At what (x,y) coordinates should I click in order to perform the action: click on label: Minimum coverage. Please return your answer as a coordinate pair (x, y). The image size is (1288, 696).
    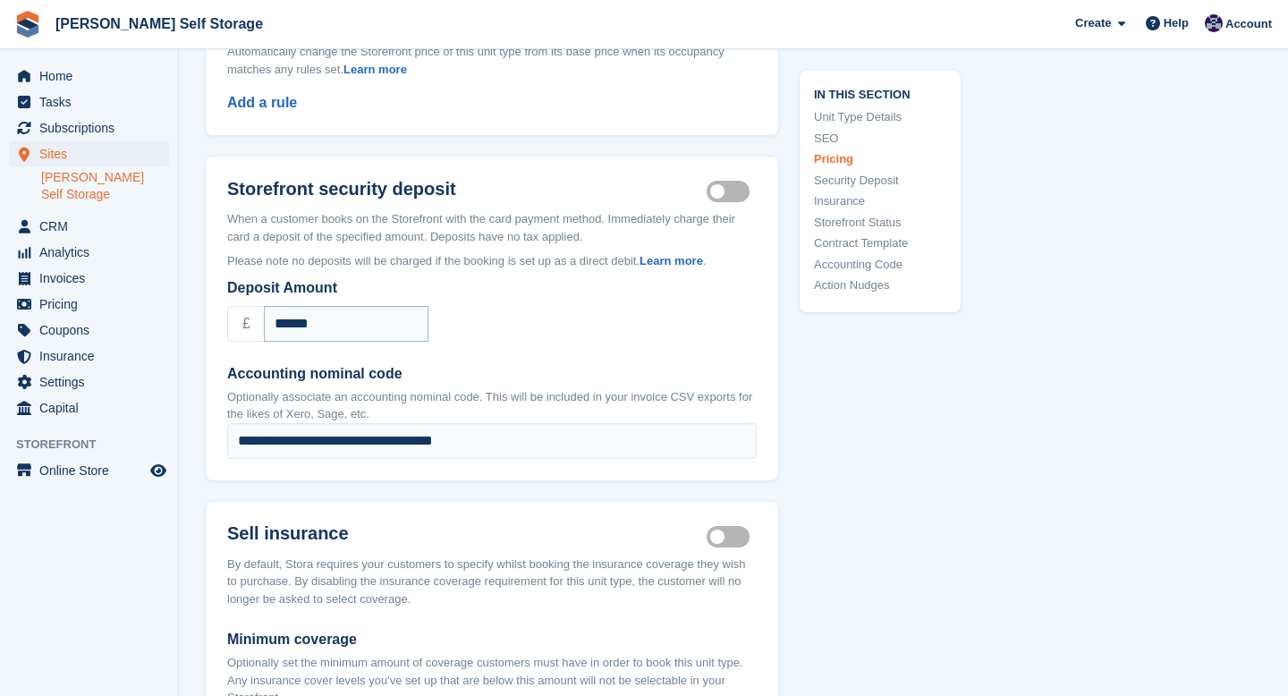
    Looking at the image, I should click on (492, 640).